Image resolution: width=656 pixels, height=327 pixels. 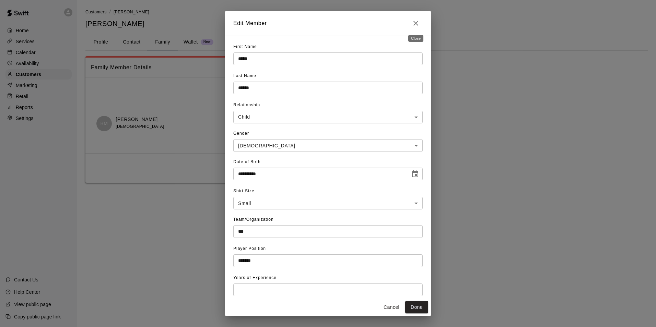 What do you see at coordinates (417, 308) in the screenshot?
I see `button: Done` at bounding box center [417, 308].